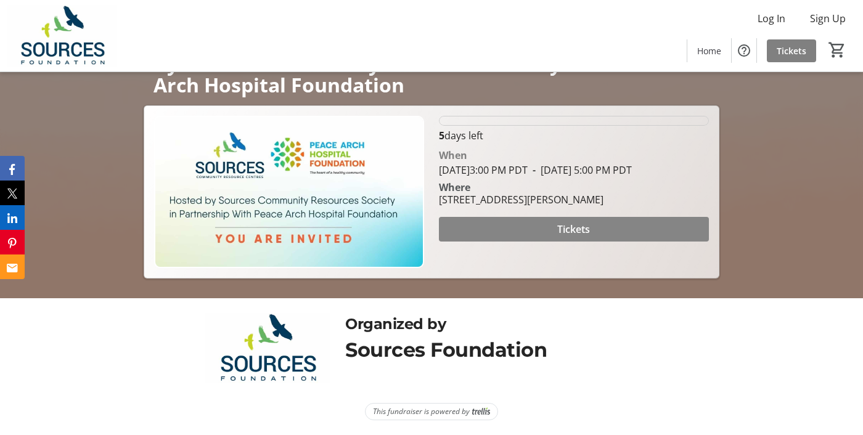  What do you see at coordinates (454, 187) in the screenshot?
I see `div: Where` at bounding box center [454, 187].